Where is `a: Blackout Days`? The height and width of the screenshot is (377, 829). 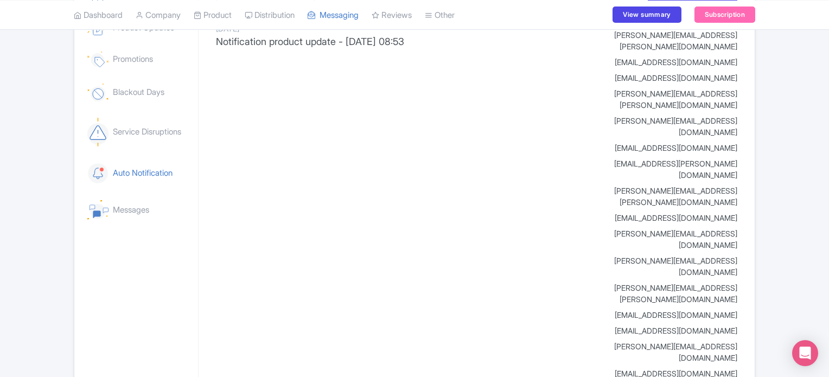 a: Blackout Days is located at coordinates (141, 92).